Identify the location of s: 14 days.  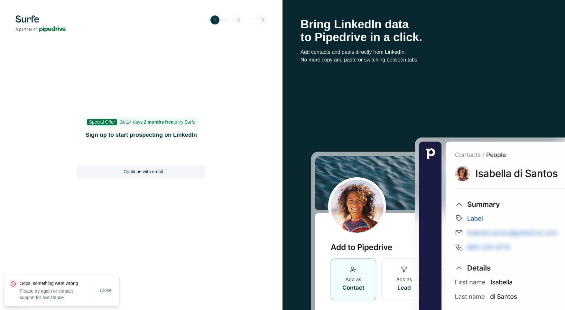
(135, 122).